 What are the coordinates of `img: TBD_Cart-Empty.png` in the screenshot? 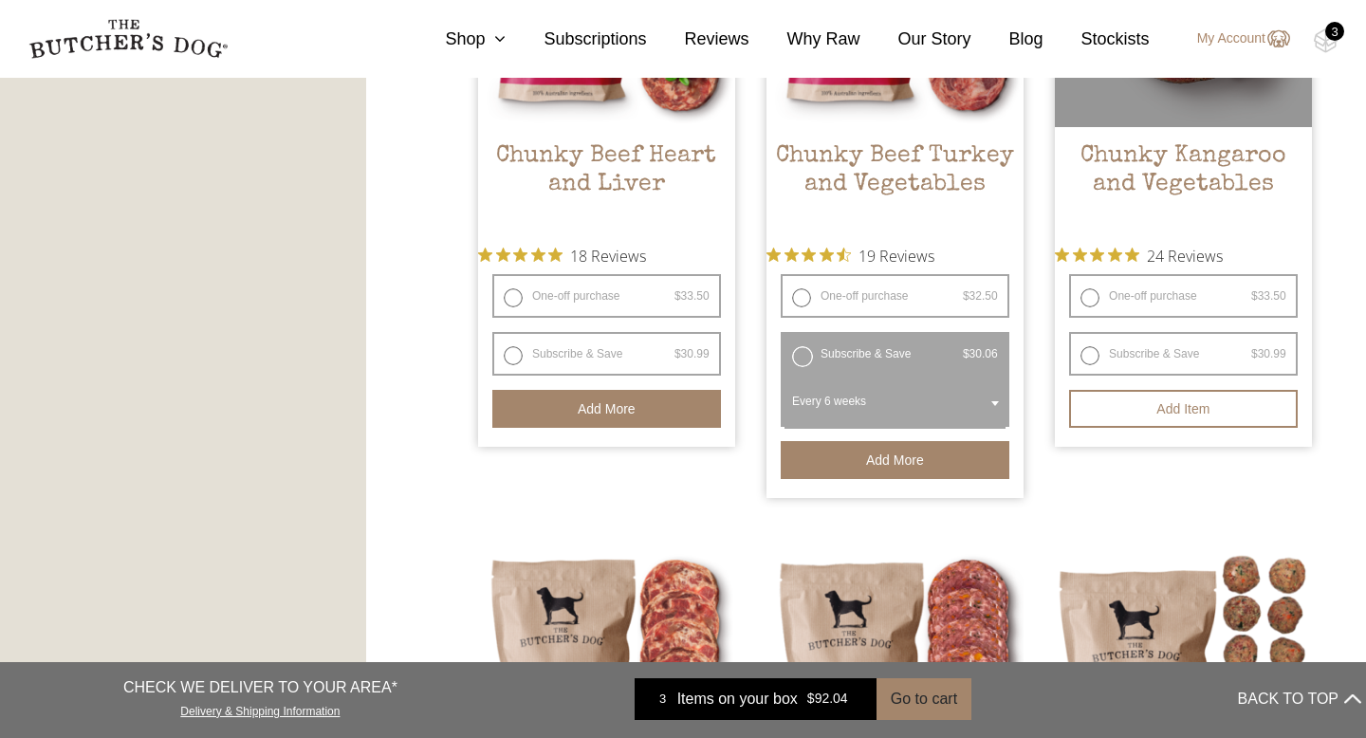 It's located at (1325, 41).